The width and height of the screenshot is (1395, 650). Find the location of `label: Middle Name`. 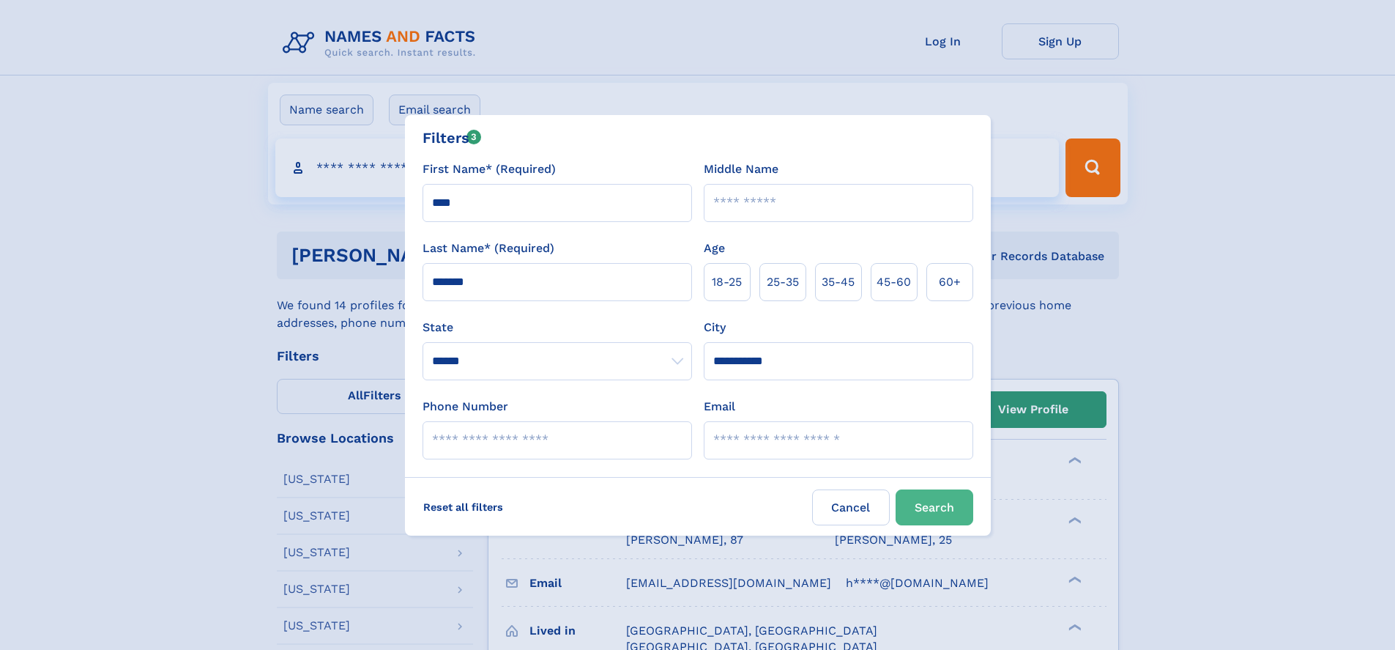

label: Middle Name is located at coordinates (741, 169).